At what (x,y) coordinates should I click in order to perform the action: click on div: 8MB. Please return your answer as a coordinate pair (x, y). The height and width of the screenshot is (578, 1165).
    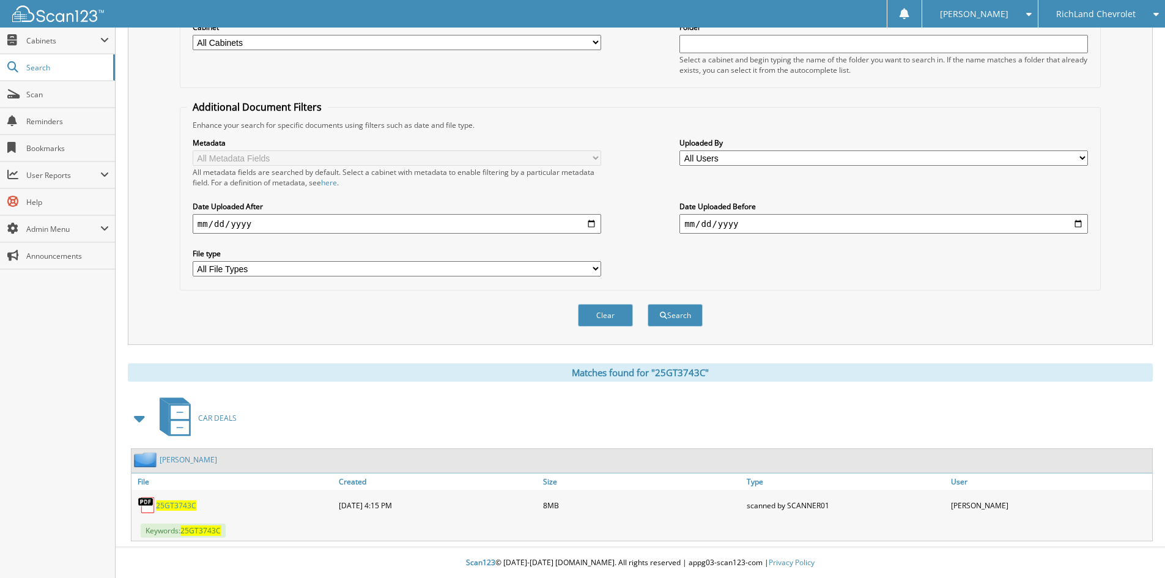
    Looking at the image, I should click on (642, 505).